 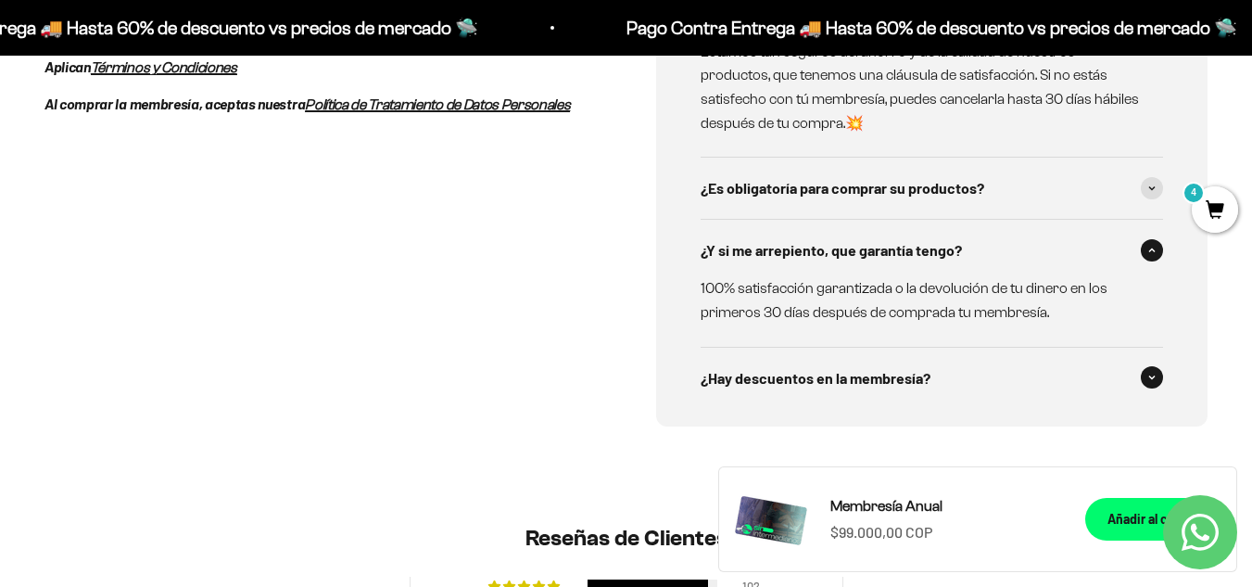 What do you see at coordinates (174, 103) in the screenshot?
I see `em: Al comprar la membresía, aceptas nuestra` at bounding box center [174, 103].